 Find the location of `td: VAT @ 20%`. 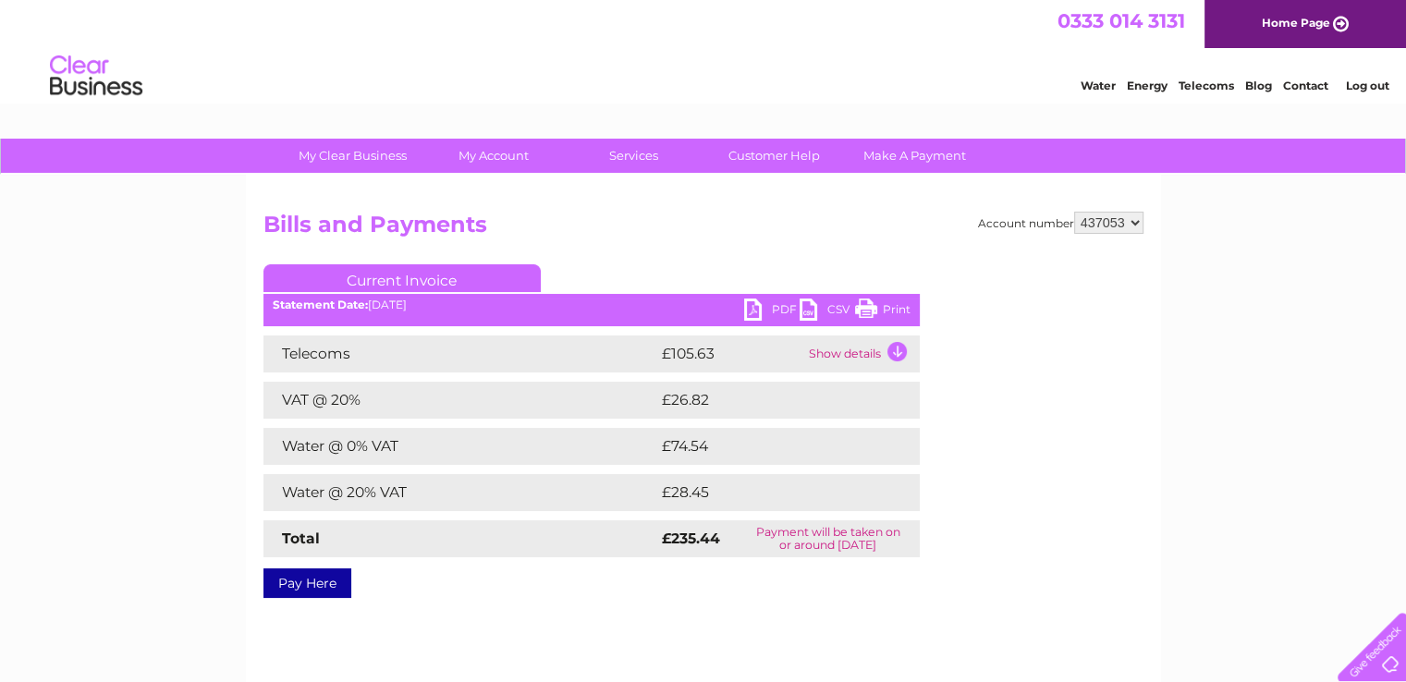

td: VAT @ 20% is located at coordinates (460, 400).